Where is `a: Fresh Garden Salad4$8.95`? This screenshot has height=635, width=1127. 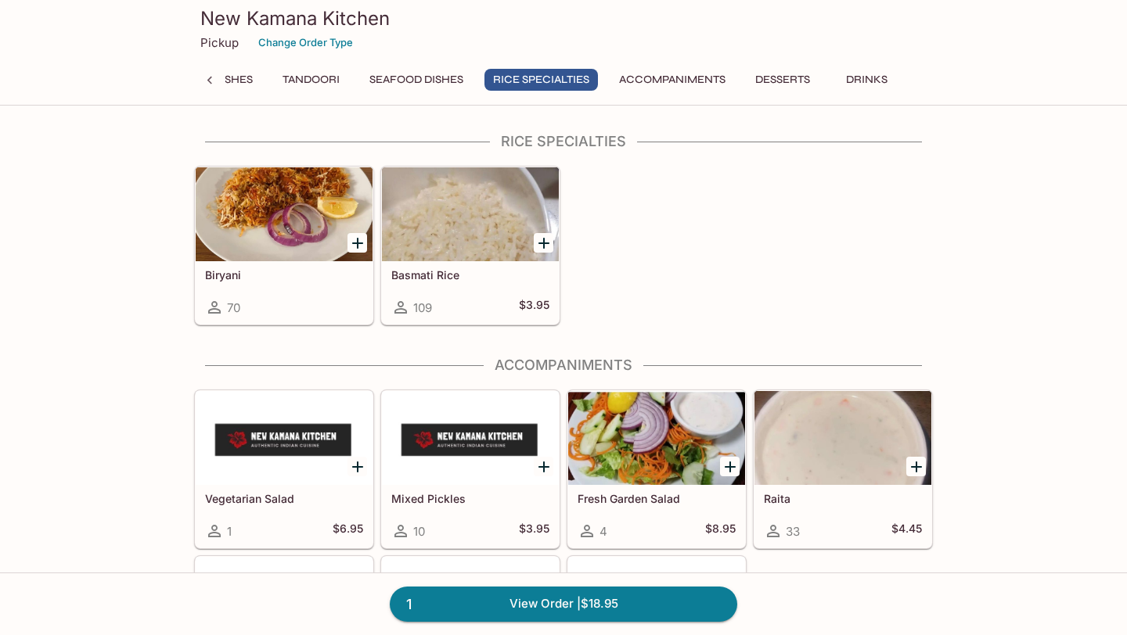 a: Fresh Garden Salad4$8.95 is located at coordinates (656, 469).